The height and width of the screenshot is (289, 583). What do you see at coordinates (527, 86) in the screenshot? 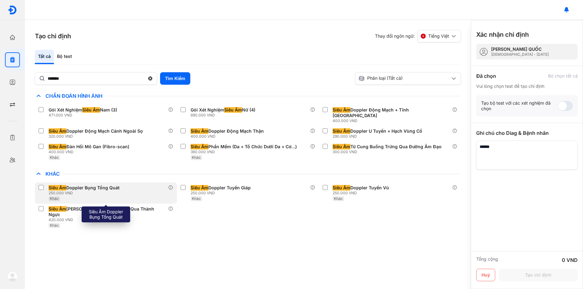
I see `div: Vui lòng chọn test để tạo chỉ định` at bounding box center [527, 86].